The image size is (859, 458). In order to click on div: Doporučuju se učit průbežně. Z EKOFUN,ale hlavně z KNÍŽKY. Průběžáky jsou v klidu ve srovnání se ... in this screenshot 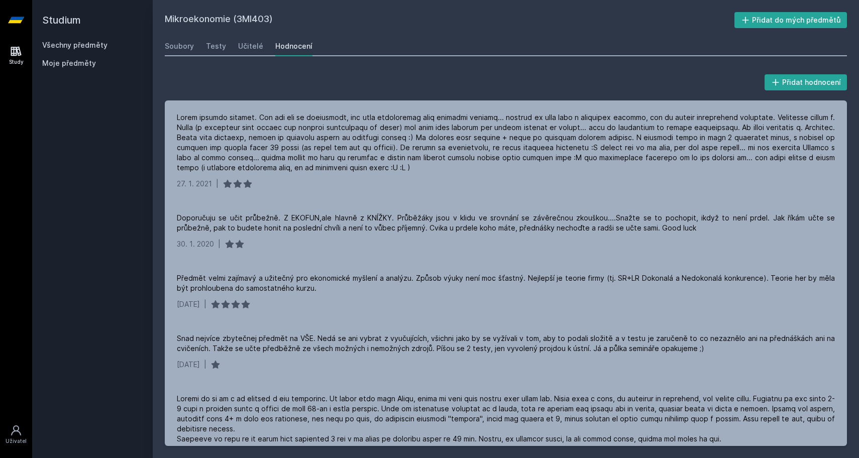, I will do `click(506, 223)`.